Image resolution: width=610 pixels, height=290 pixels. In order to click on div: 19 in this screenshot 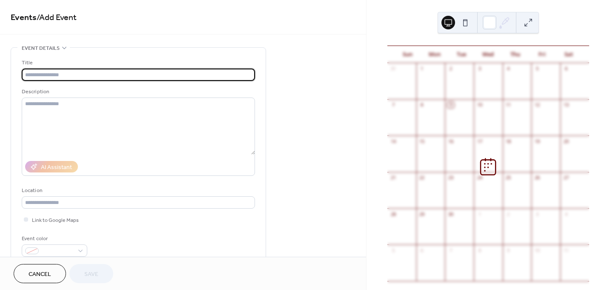, I will do `click(537, 141)`.